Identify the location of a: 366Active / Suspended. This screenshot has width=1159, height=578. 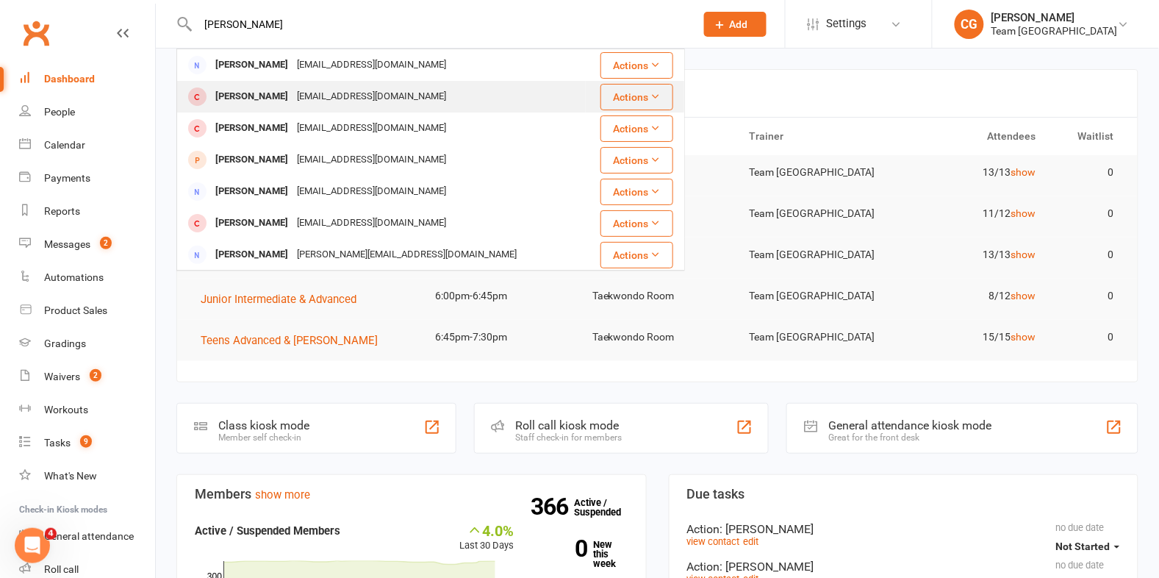
(607, 507).